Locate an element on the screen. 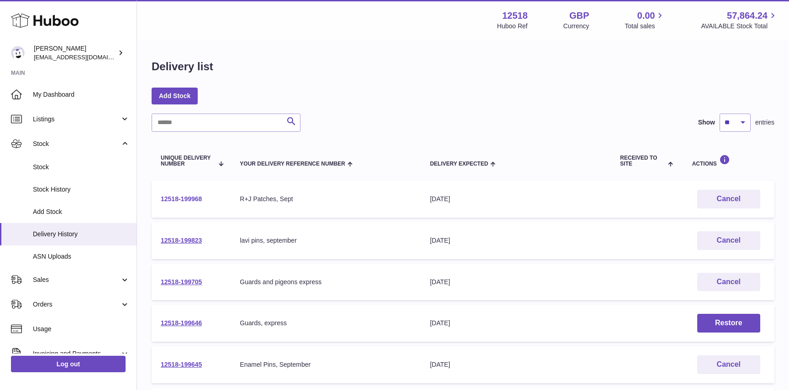  strong: GBP is located at coordinates (579, 16).